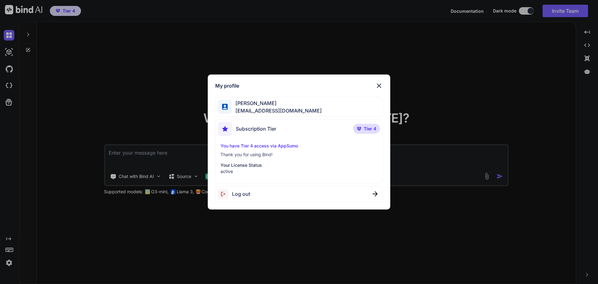  I want to click on span: Tier 4, so click(370, 129).